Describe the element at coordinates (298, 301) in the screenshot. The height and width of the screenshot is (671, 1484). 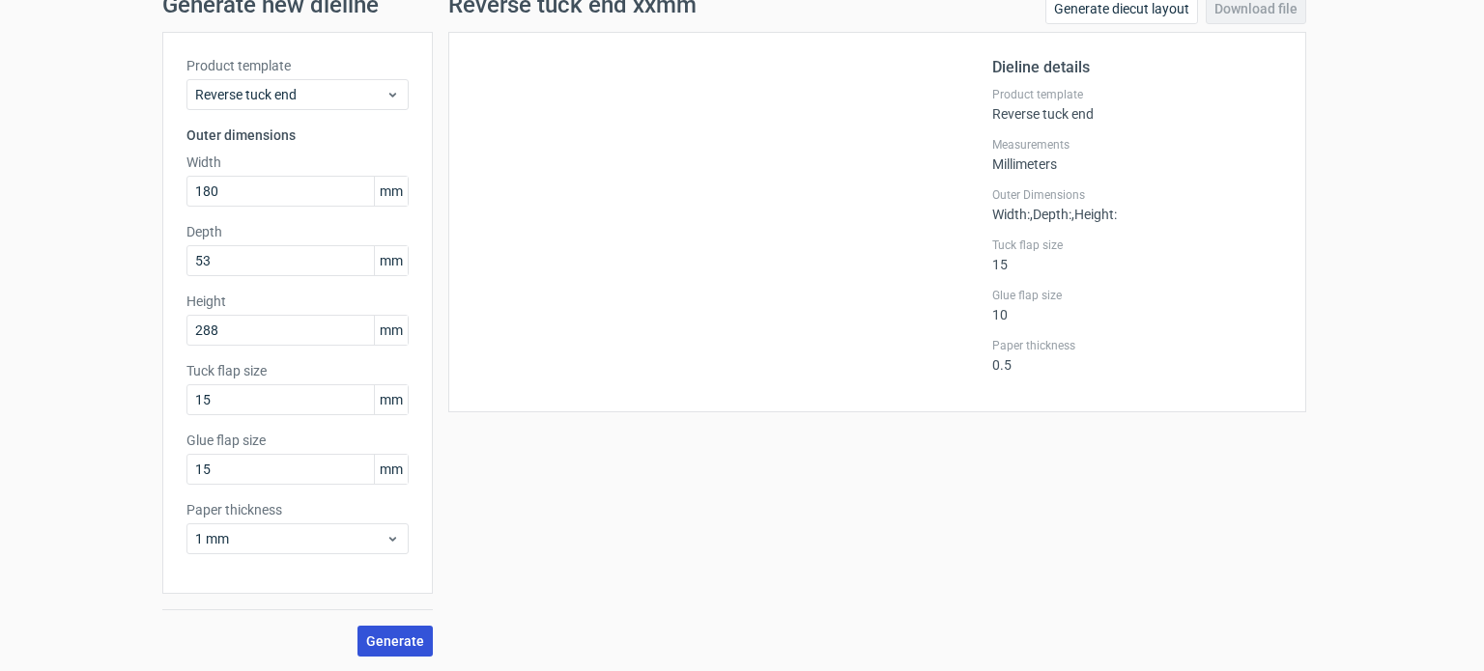
I see `label: Height` at that location.